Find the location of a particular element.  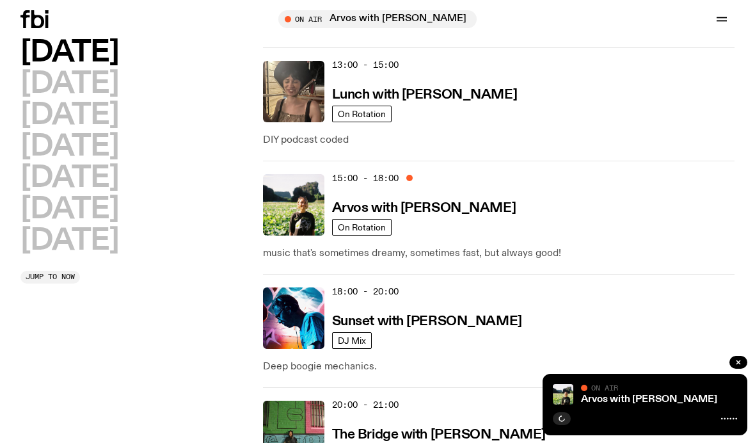

p: Deep boogie mechanics. is located at coordinates (498, 366).